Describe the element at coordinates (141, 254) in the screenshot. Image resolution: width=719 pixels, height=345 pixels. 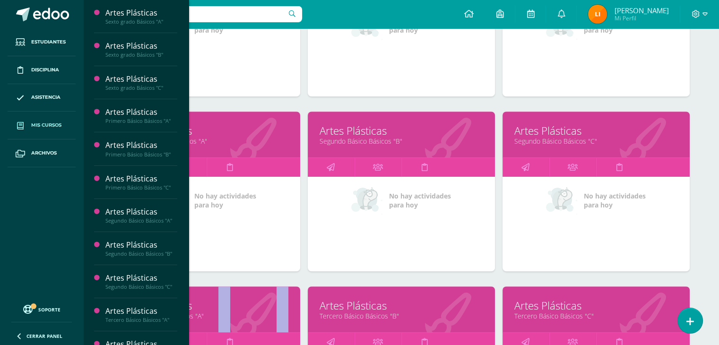
I see `div: Segundo Básico Básicos "B"` at that location.